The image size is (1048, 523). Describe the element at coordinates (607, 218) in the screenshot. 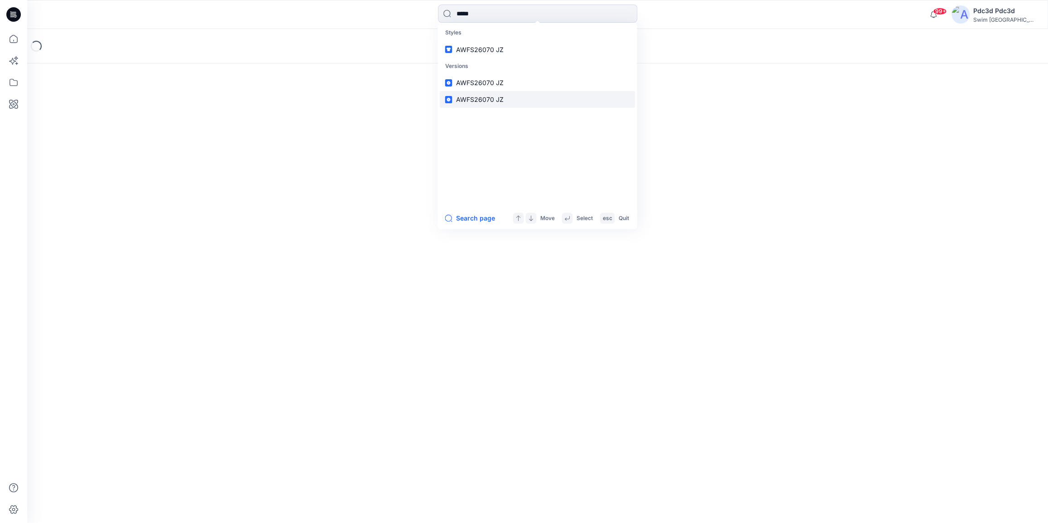

I see `p: esc` at that location.